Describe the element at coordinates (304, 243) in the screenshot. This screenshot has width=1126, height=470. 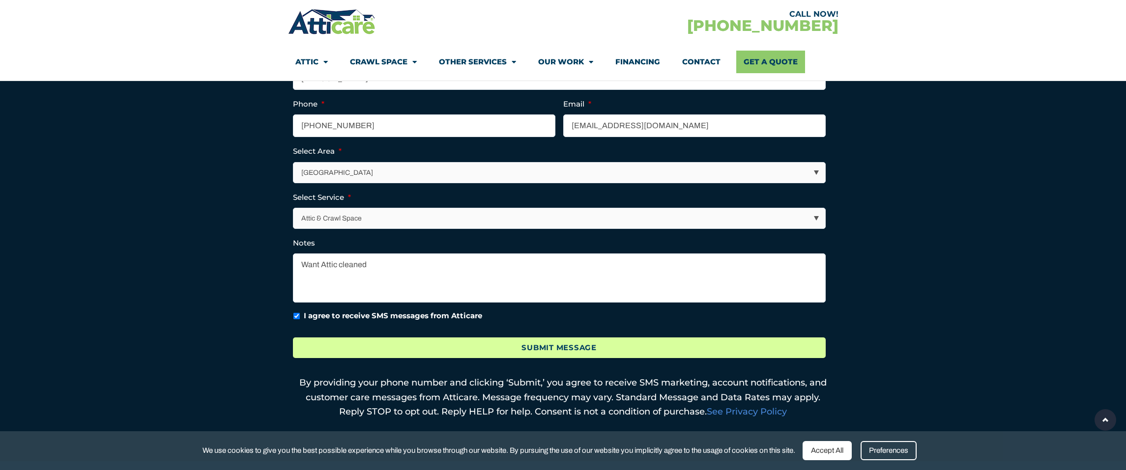
I see `label: Notes` at that location.